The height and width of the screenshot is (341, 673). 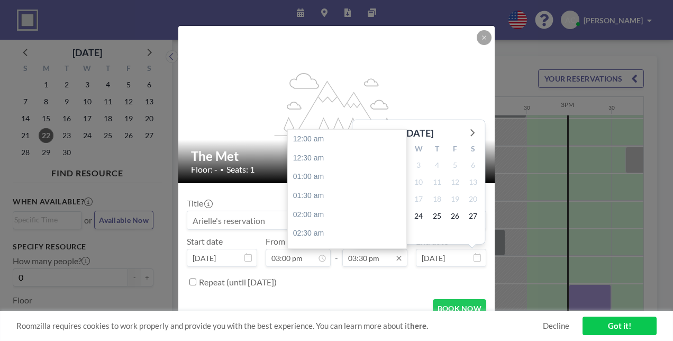 I want to click on div: 01:30 am, so click(x=350, y=196).